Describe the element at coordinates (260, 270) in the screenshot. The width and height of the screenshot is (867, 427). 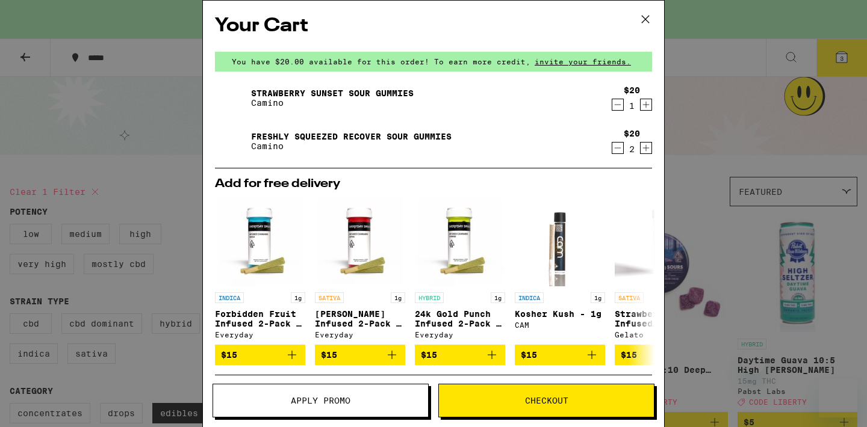
I see `a: Open page for Forbidden Fruit Infused 2-Pack - 1g from Everyday` at that location.